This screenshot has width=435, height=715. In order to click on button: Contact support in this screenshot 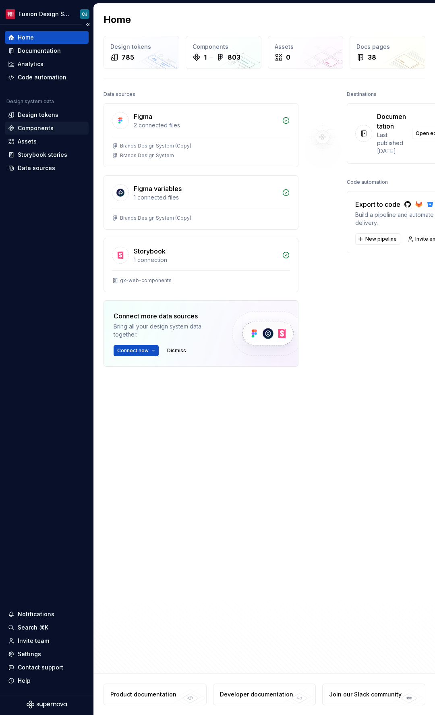, I will do `click(47, 667)`.